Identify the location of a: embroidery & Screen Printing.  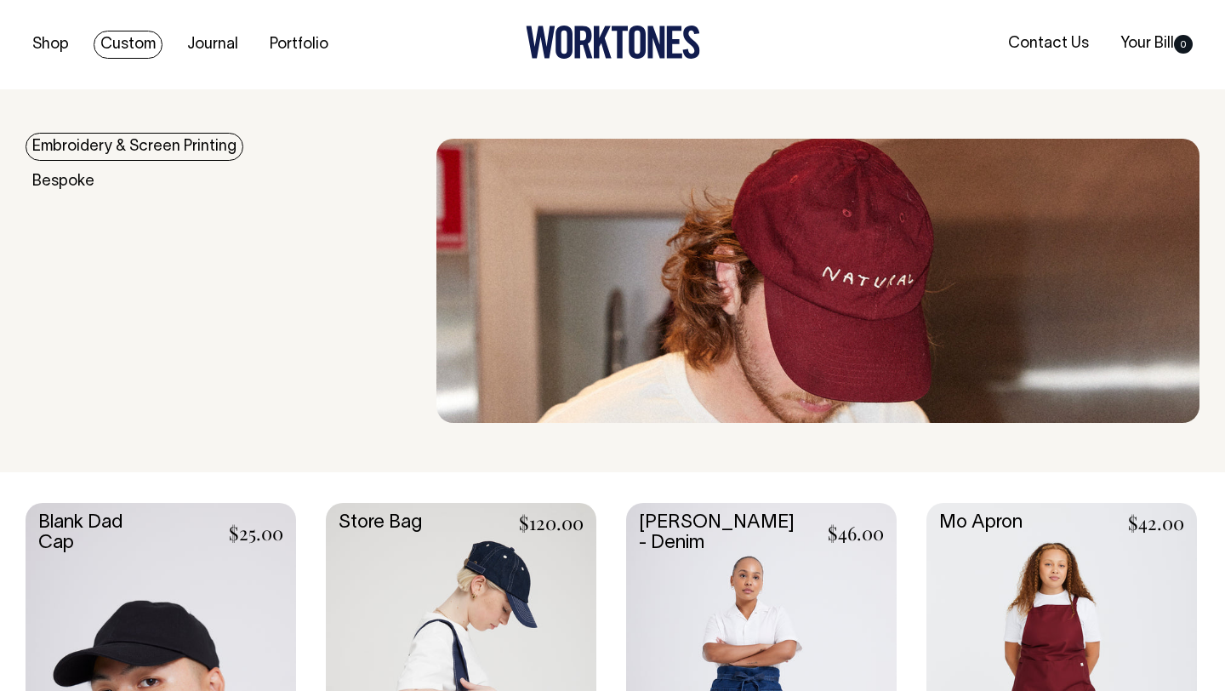
(818, 281).